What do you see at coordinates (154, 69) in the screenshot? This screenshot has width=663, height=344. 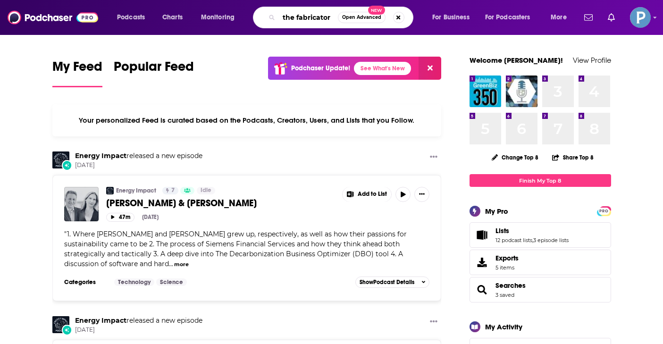 I see `span: Popular Feed` at bounding box center [154, 69].